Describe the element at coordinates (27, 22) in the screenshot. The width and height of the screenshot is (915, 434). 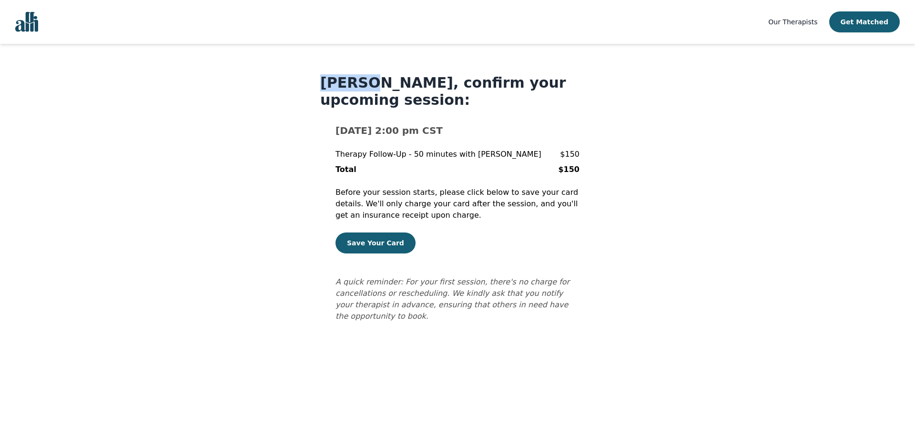
I see `img: alli logo` at that location.